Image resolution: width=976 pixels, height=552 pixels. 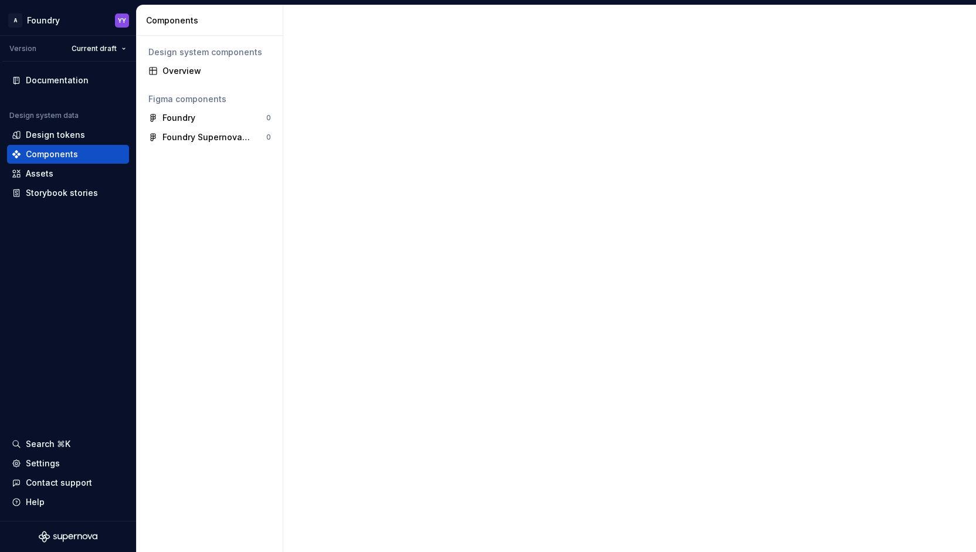 What do you see at coordinates (210, 99) in the screenshot?
I see `div: Figma components` at bounding box center [210, 99].